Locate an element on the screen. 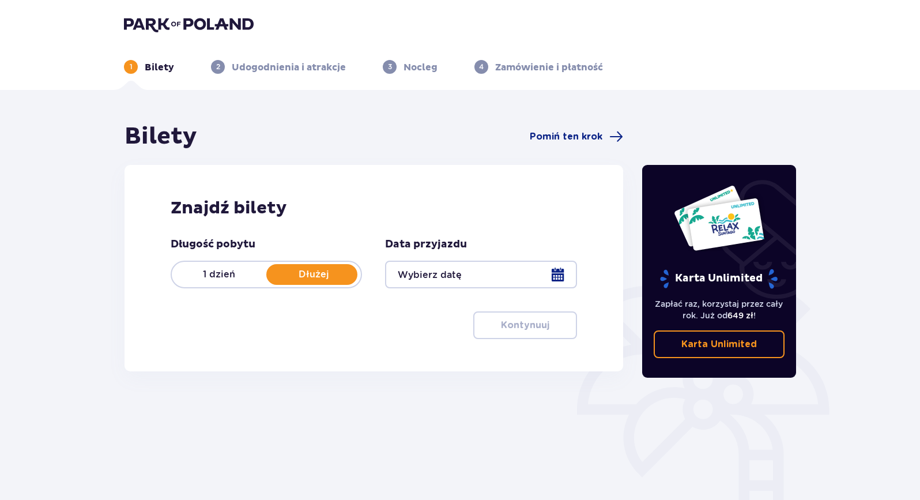 The height and width of the screenshot is (500, 920). div: 4Zamówienie i płatność is located at coordinates (539, 67).